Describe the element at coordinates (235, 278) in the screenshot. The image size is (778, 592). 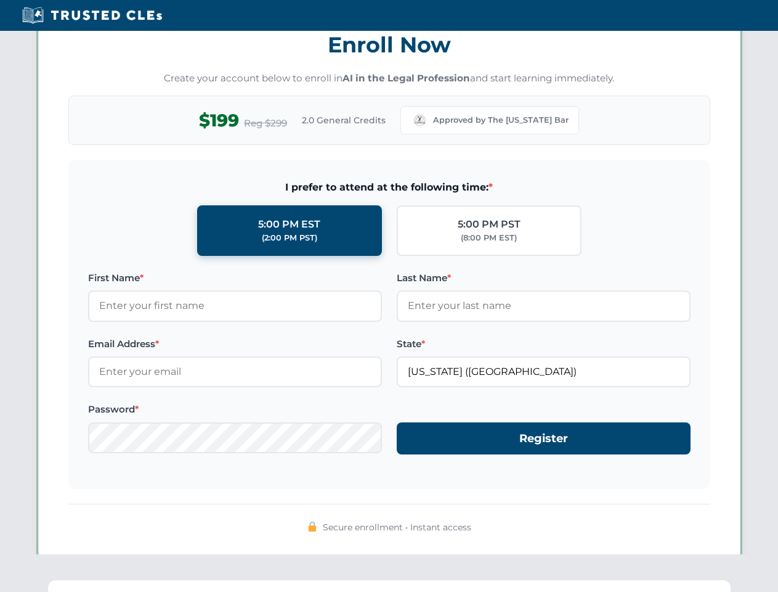
I see `label: First Name` at that location.